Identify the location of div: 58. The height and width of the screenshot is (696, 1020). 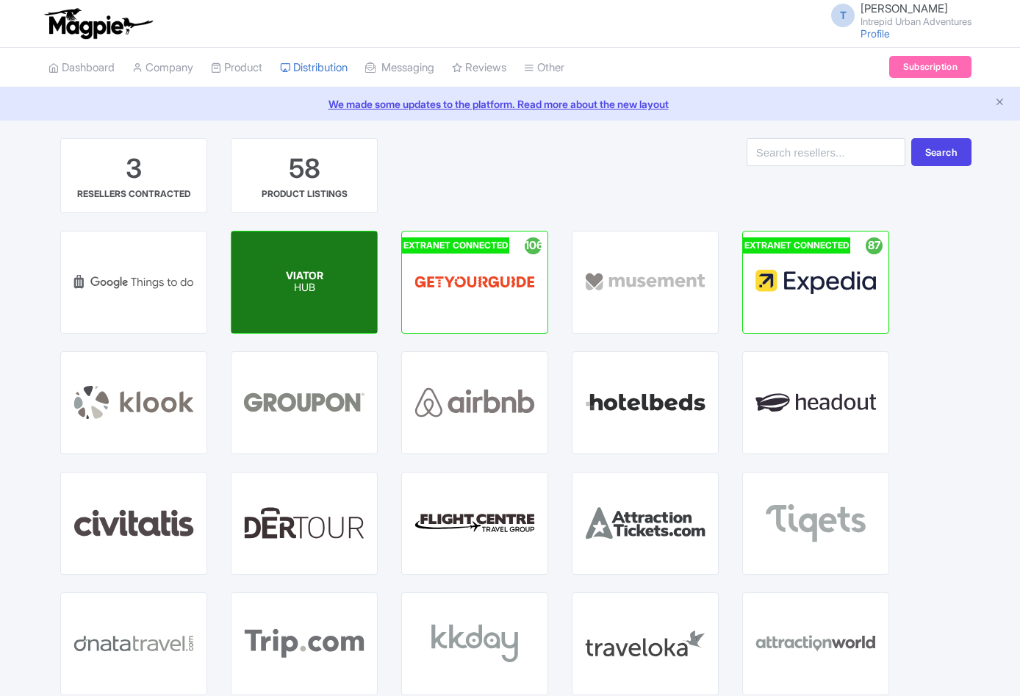
(304, 169).